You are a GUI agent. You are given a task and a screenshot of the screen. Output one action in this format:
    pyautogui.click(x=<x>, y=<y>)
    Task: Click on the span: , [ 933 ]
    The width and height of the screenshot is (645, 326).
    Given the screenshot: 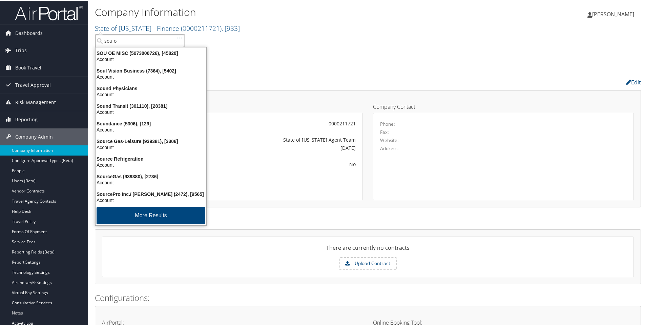 What is the action you would take?
    pyautogui.click(x=231, y=27)
    